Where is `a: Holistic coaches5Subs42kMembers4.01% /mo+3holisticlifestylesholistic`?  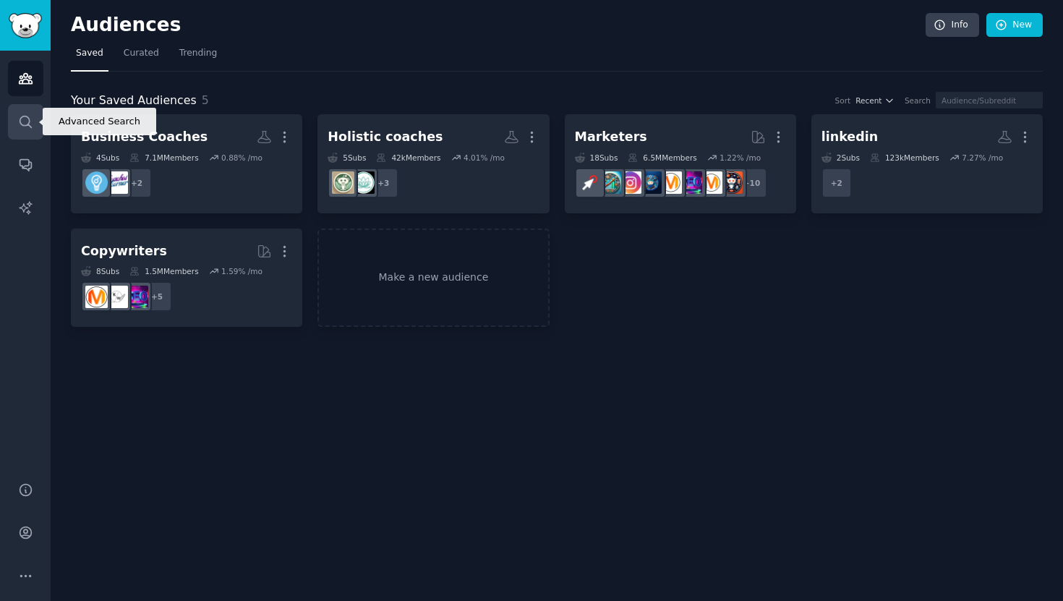 a: Holistic coaches5Subs42kMembers4.01% /mo+3holisticlifestylesholistic is located at coordinates (433, 164).